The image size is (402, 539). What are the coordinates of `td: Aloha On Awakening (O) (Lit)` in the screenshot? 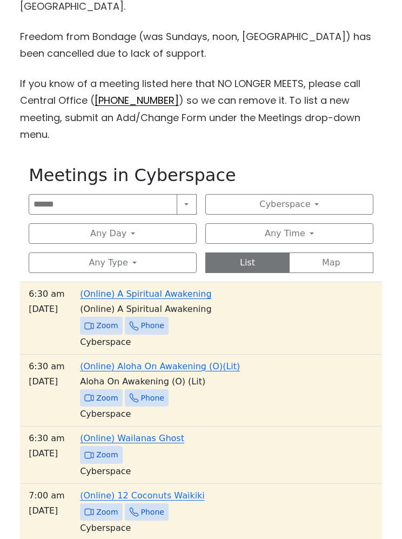 It's located at (201, 382).